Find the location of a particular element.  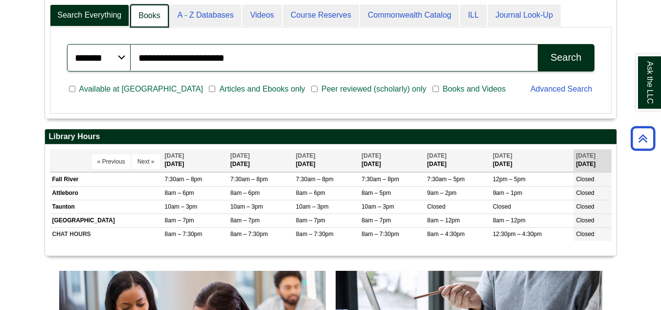

a: Back to Top is located at coordinates (643, 138).